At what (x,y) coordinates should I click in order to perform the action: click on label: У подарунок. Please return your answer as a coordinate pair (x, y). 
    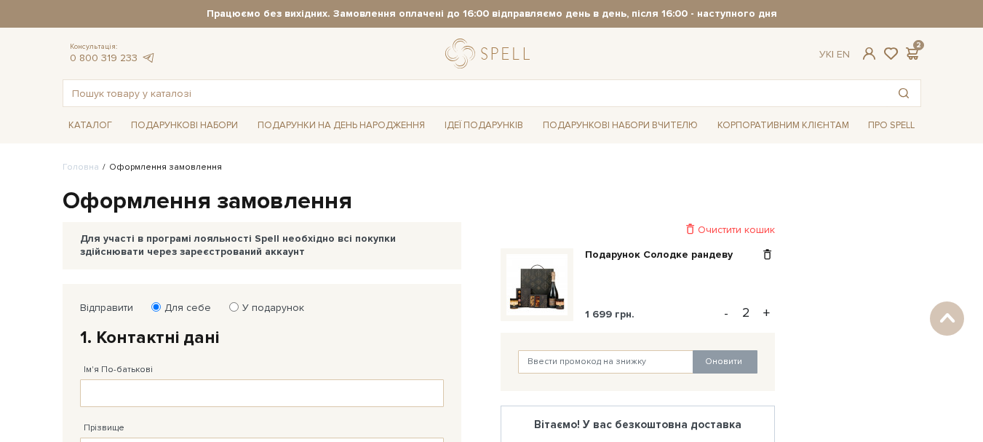
    Looking at the image, I should click on (269, 308).